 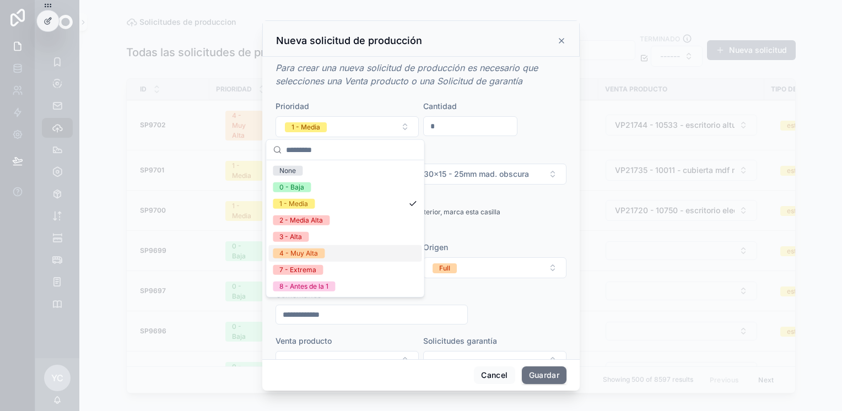 What do you see at coordinates (435, 247) in the screenshot?
I see `span: Origen` at bounding box center [435, 247].